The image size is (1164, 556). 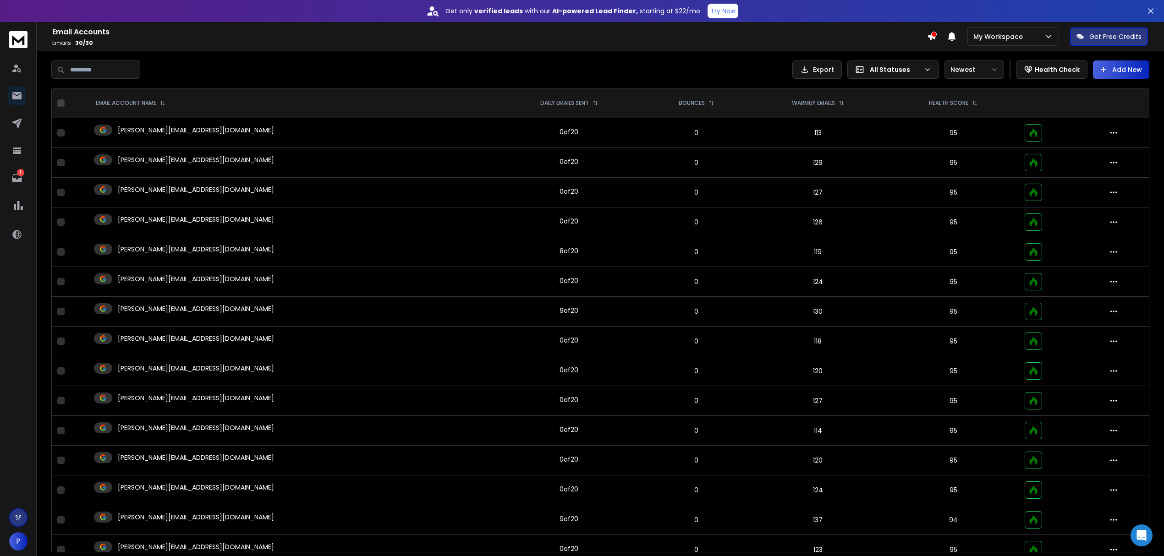 What do you see at coordinates (723, 11) in the screenshot?
I see `button: Try Now` at bounding box center [723, 11].